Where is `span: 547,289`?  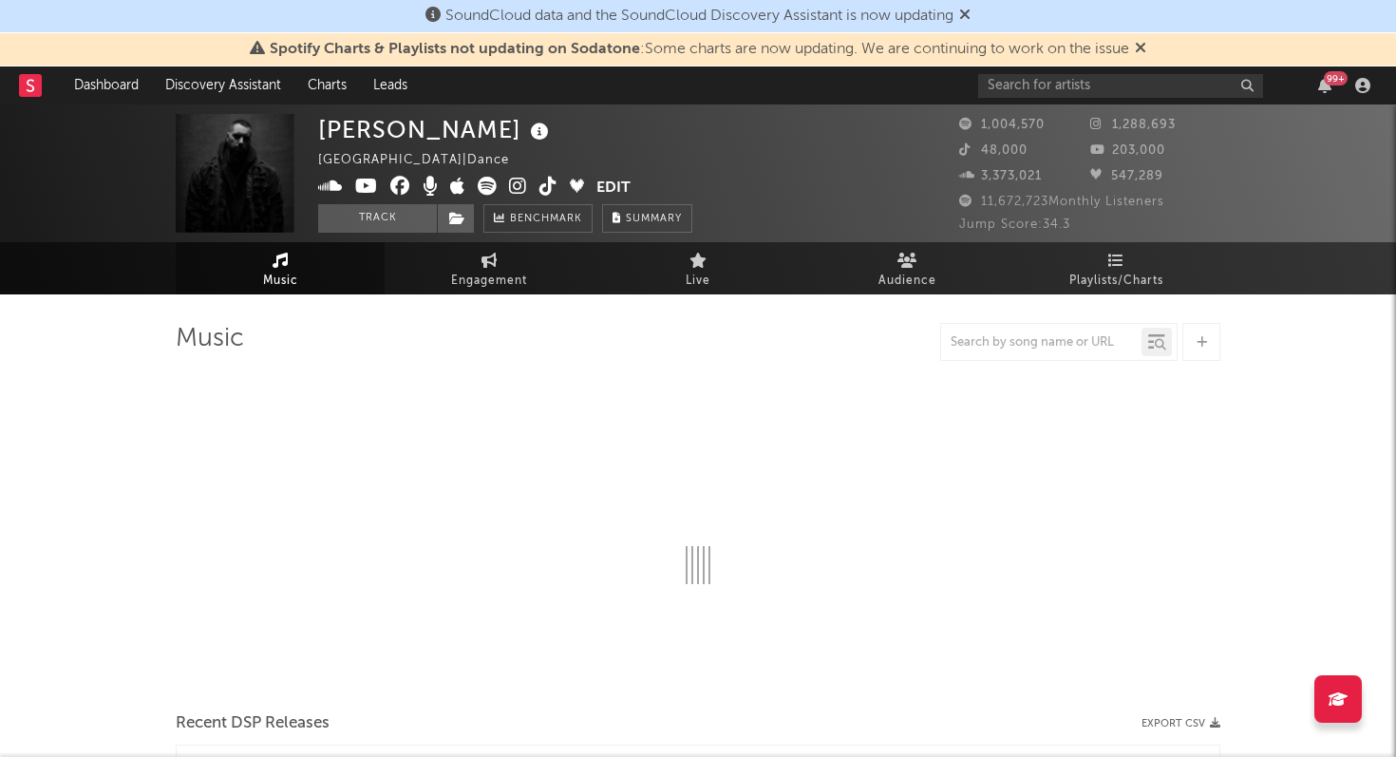
span: 547,289 is located at coordinates (1126, 176).